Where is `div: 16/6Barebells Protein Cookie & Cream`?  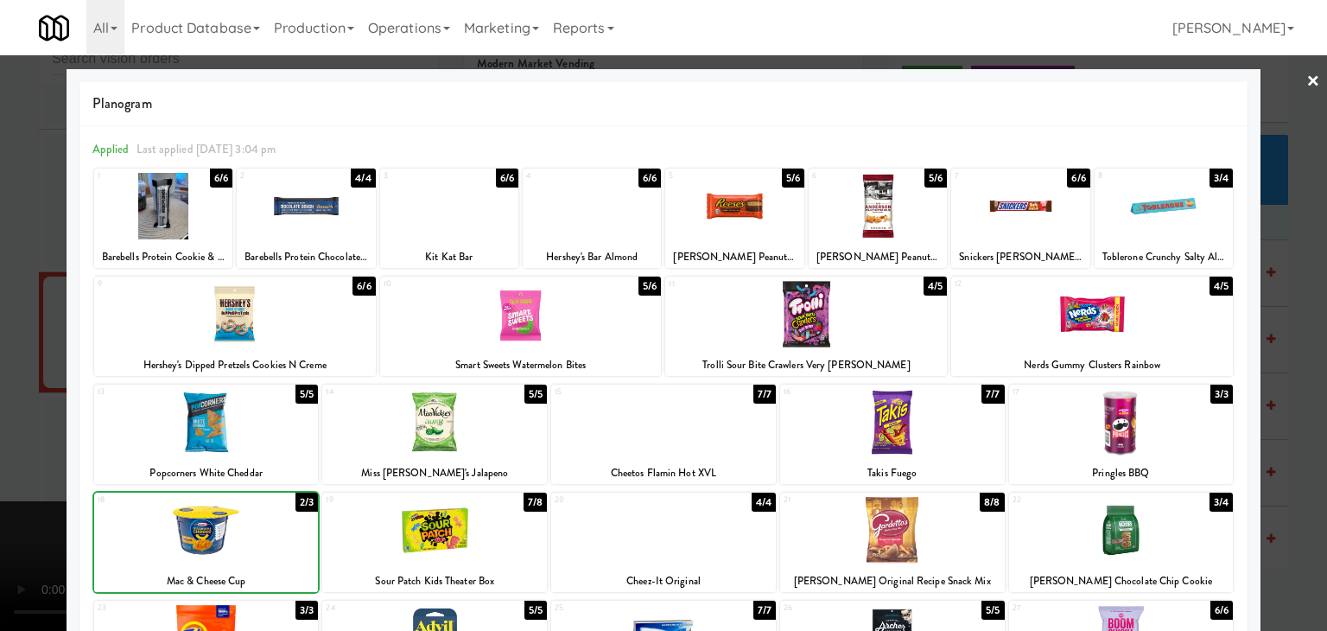 div: 16/6Barebells Protein Cookie & Cream is located at coordinates (163, 218).